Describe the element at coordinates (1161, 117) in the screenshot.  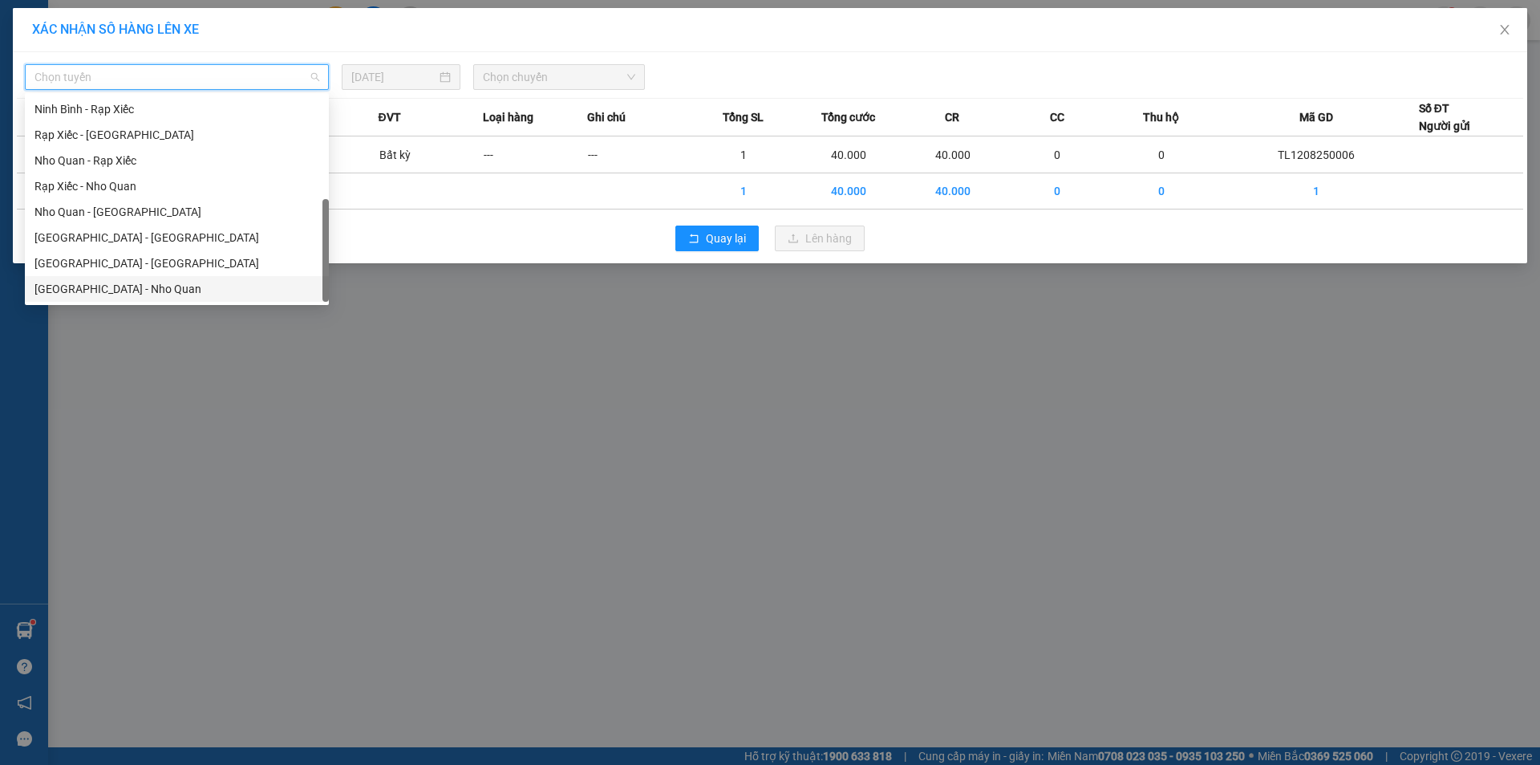
I see `span: Thu hộ` at that location.